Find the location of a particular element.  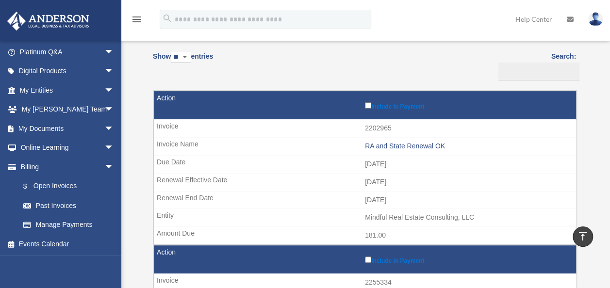

i: menu is located at coordinates (137, 19).